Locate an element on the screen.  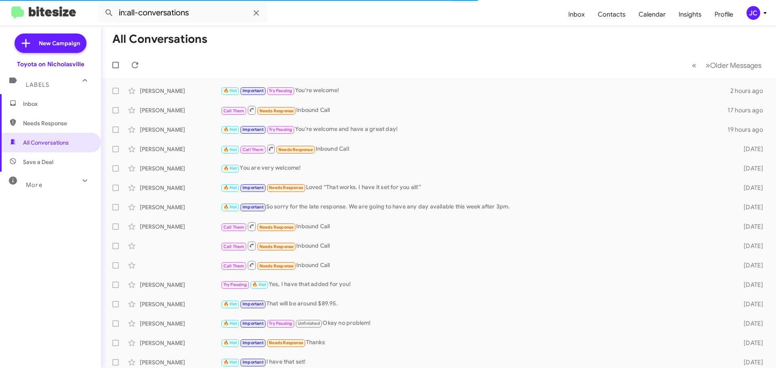
a: Profile is located at coordinates (724, 15).